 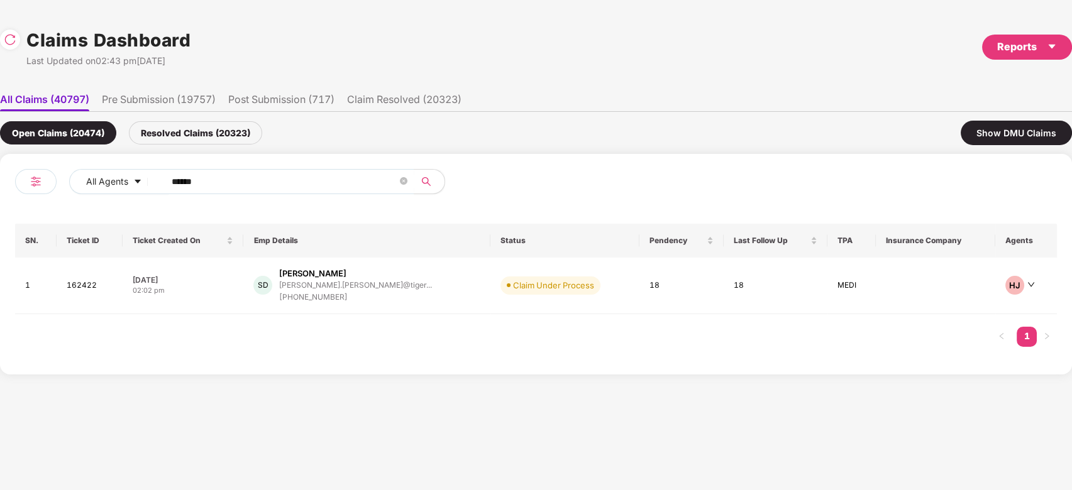 I want to click on div: 02:02 pm, so click(x=183, y=290).